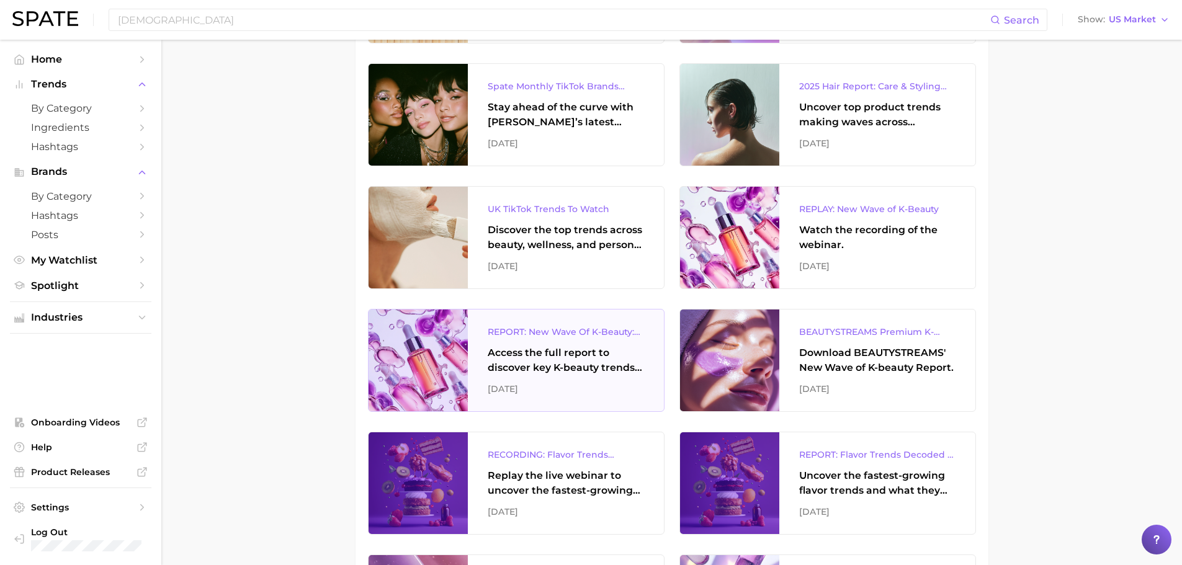  Describe the element at coordinates (81, 172) in the screenshot. I see `button: Brands` at that location.